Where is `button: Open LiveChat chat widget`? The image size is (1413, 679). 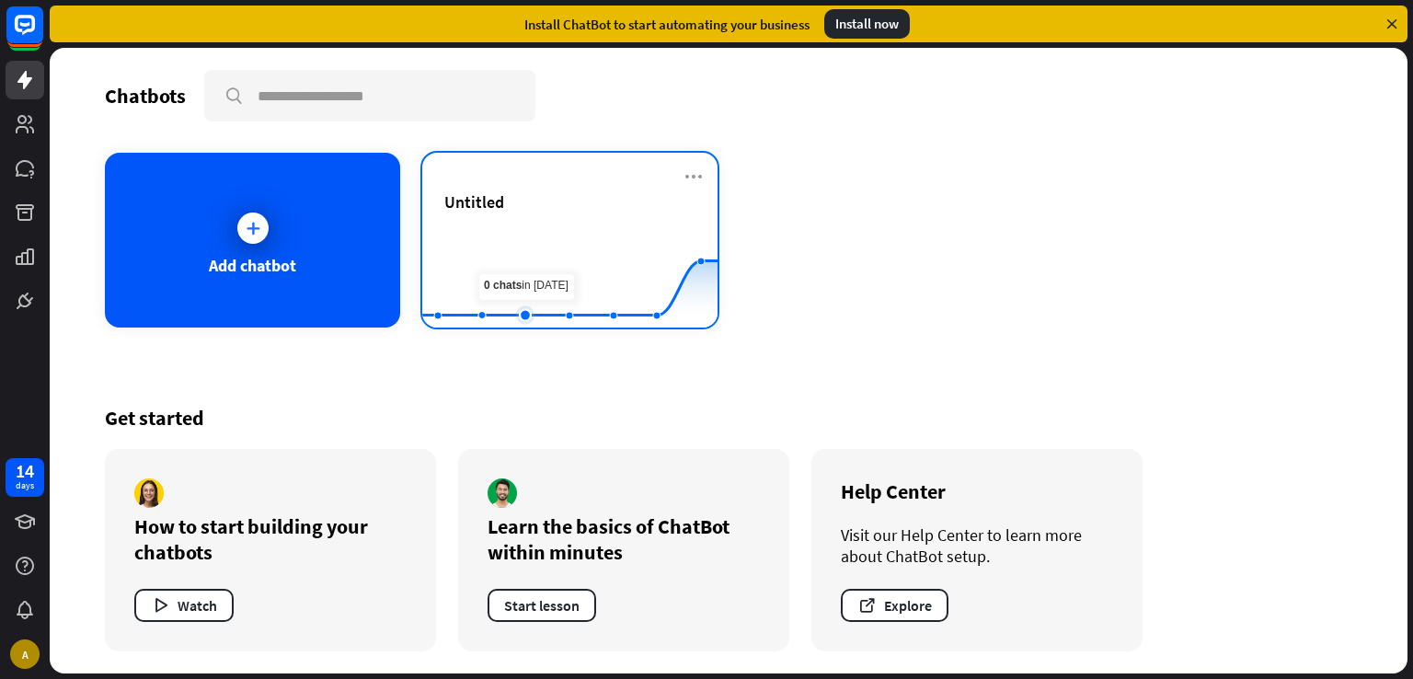 button: Open LiveChat chat widget is located at coordinates (42, 35).